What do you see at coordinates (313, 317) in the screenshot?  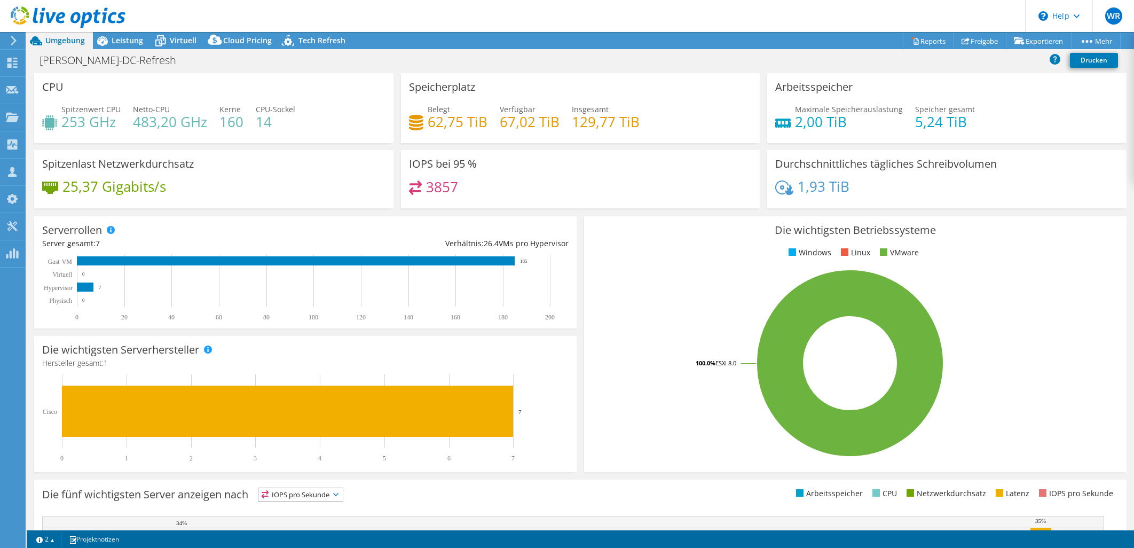 I see `text: 100` at bounding box center [313, 317].